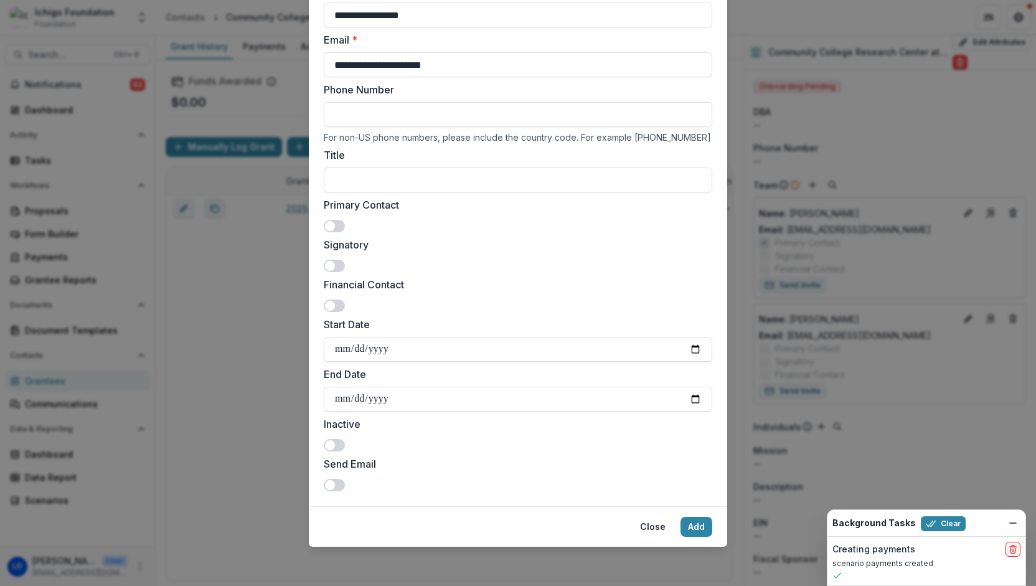 The width and height of the screenshot is (1036, 586). What do you see at coordinates (514, 90) in the screenshot?
I see `label: Phone Number` at bounding box center [514, 90].